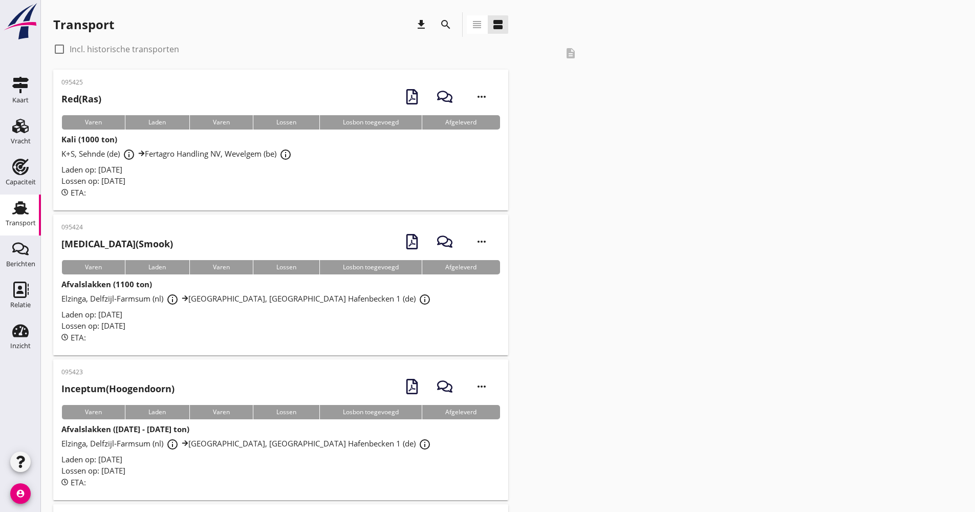  Describe the element at coordinates (117, 244) in the screenshot. I see `h2: (Smook)` at that location.